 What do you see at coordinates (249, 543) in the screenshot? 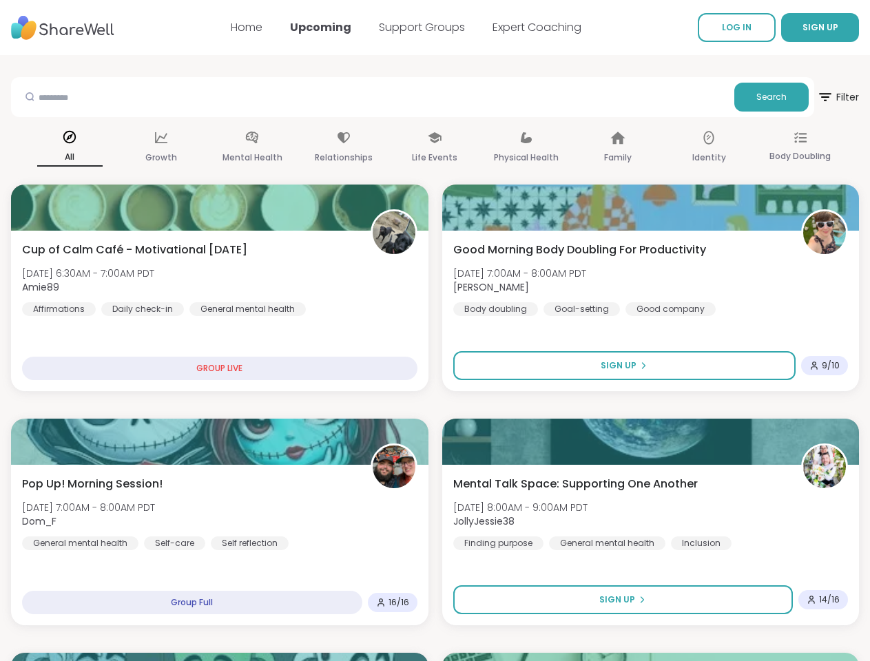
I see `div: Self reflection` at bounding box center [249, 543].